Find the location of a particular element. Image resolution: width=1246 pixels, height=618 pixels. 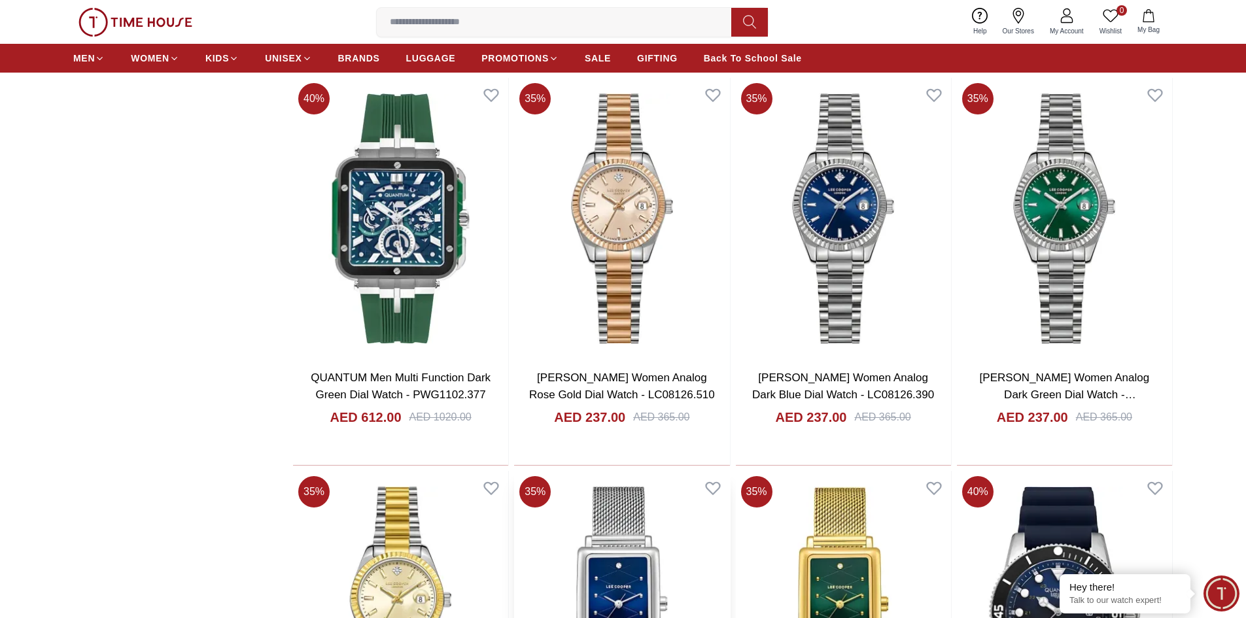

a: LUGGAGE is located at coordinates (431, 58).